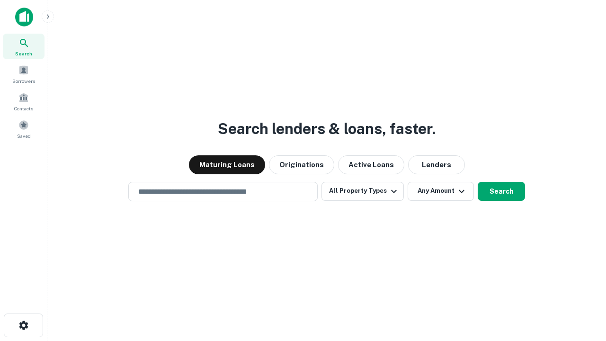  Describe the element at coordinates (582, 257) in the screenshot. I see `div: Chat Widget` at that location.